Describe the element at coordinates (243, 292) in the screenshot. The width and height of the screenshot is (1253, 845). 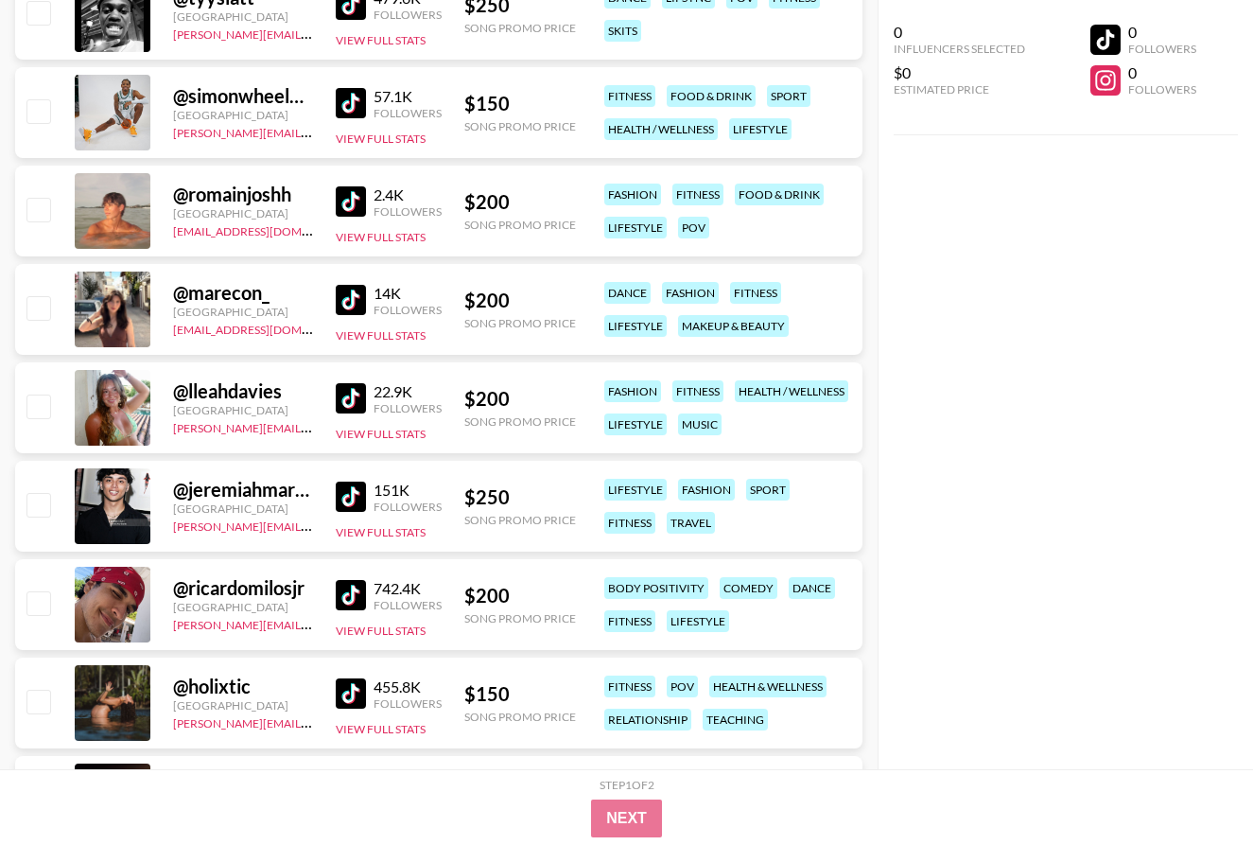
I see `div: @ marecon_` at that location.